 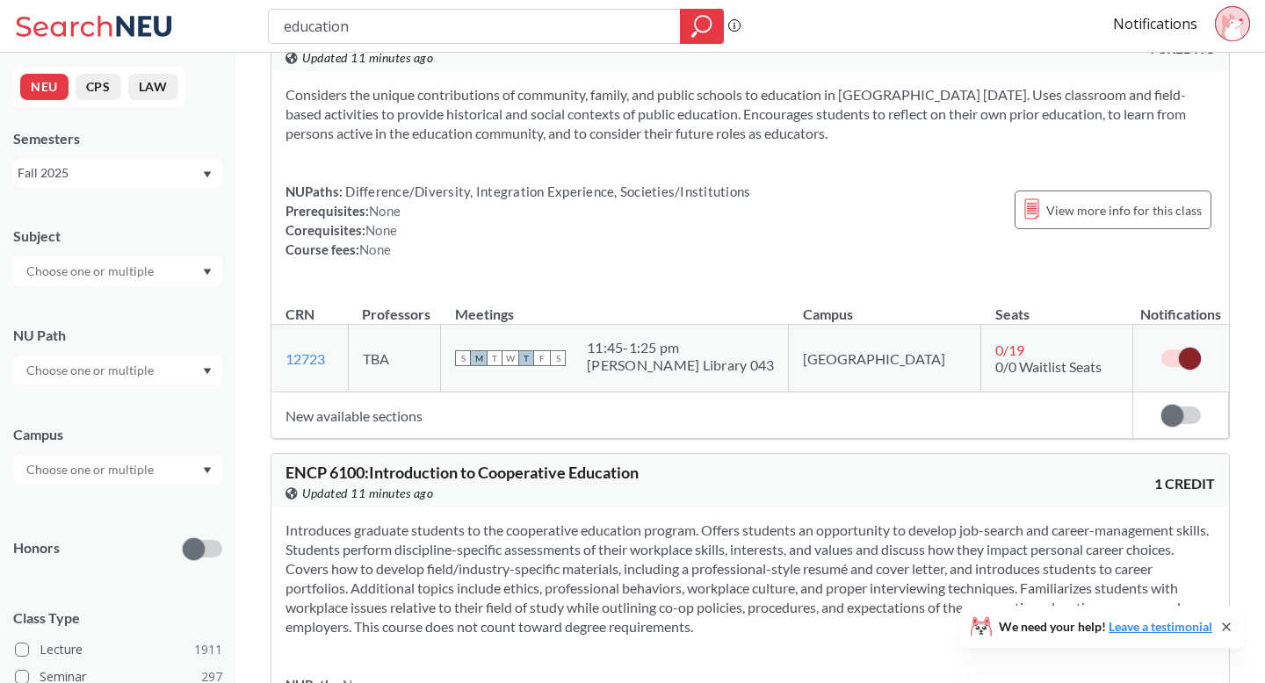 I want to click on span: ENCP 6100 : Introduction to Cooperative Education, so click(x=462, y=472).